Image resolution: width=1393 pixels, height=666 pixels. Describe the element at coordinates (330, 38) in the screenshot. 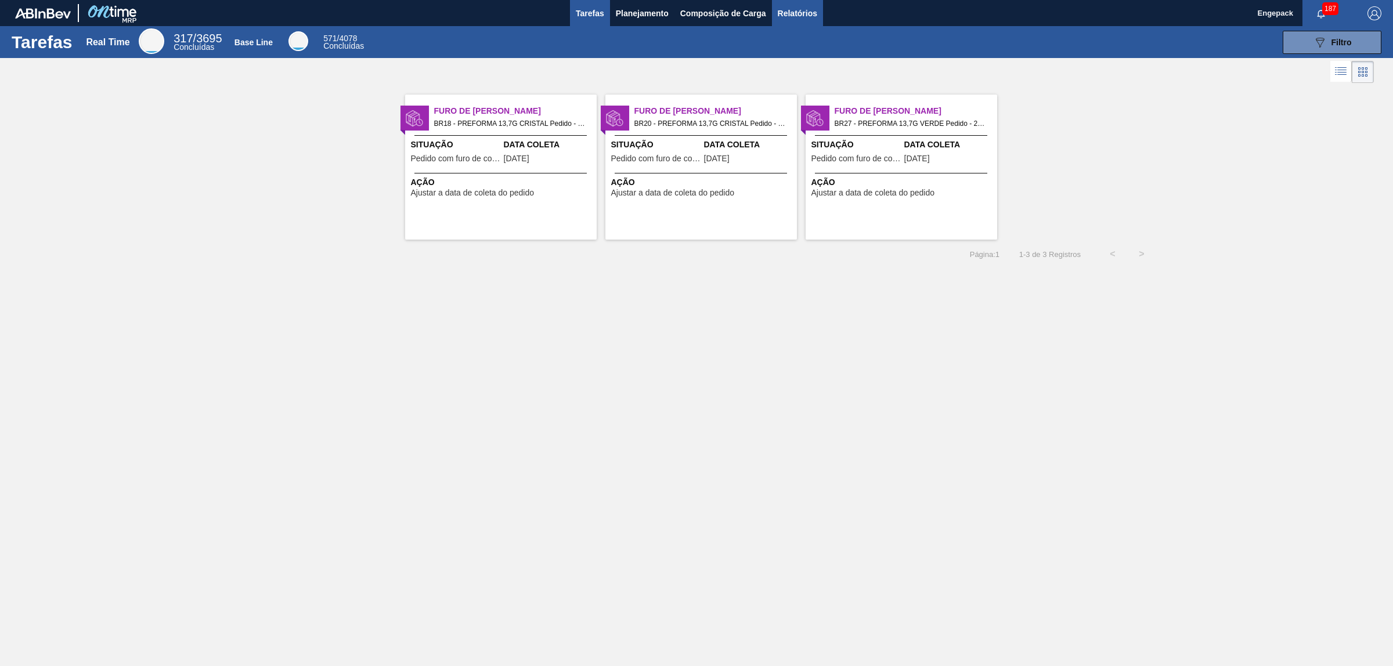

I see `span: 571` at that location.